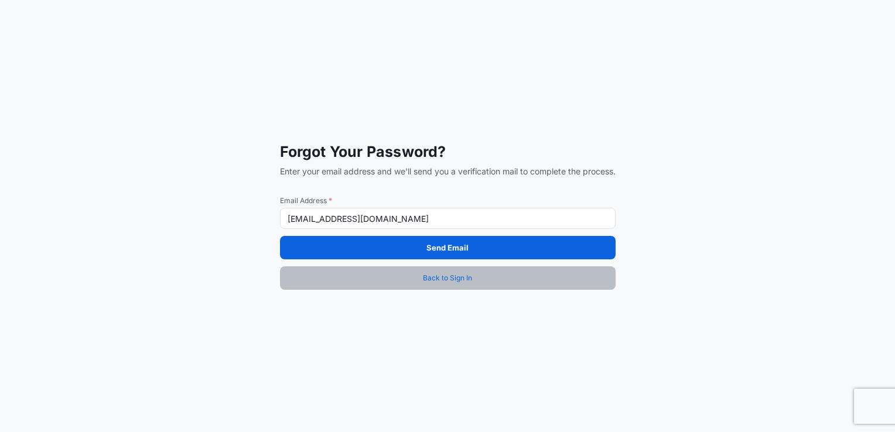 The image size is (895, 432). What do you see at coordinates (447, 218) in the screenshot?
I see `input: example@gmail.com` at bounding box center [447, 218].